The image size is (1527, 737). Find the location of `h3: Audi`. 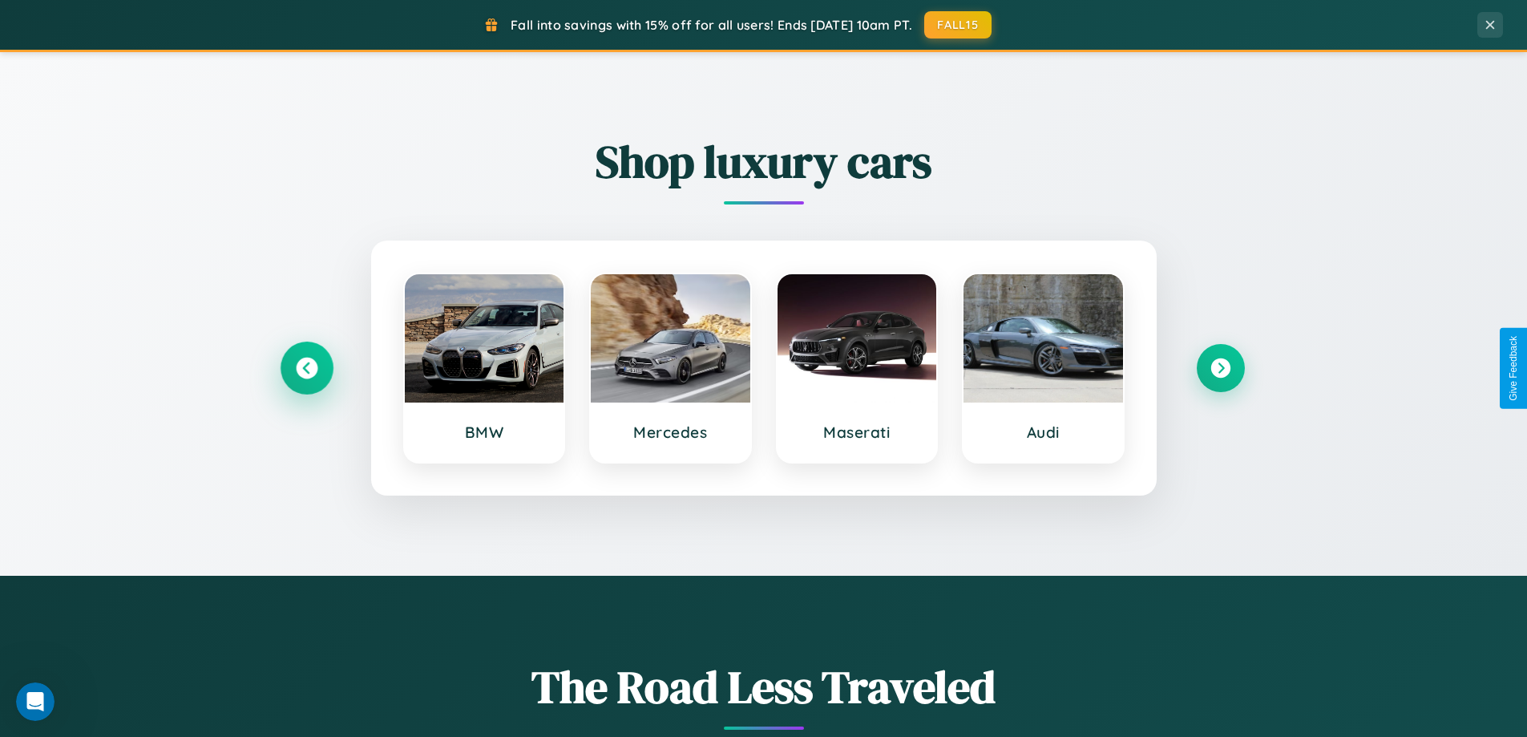

h3: Audi is located at coordinates (1043, 432).